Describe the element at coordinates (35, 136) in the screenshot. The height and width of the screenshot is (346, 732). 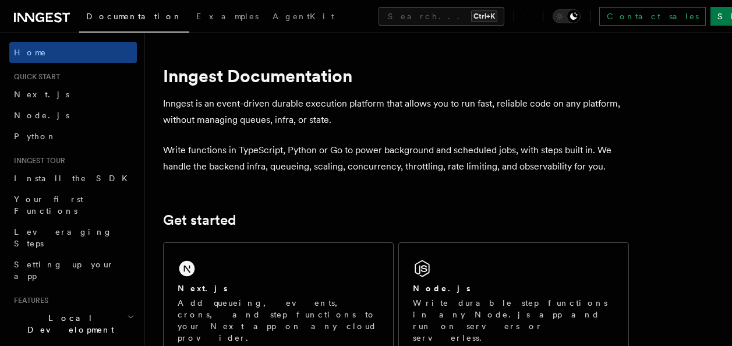
I see `span: Python` at that location.